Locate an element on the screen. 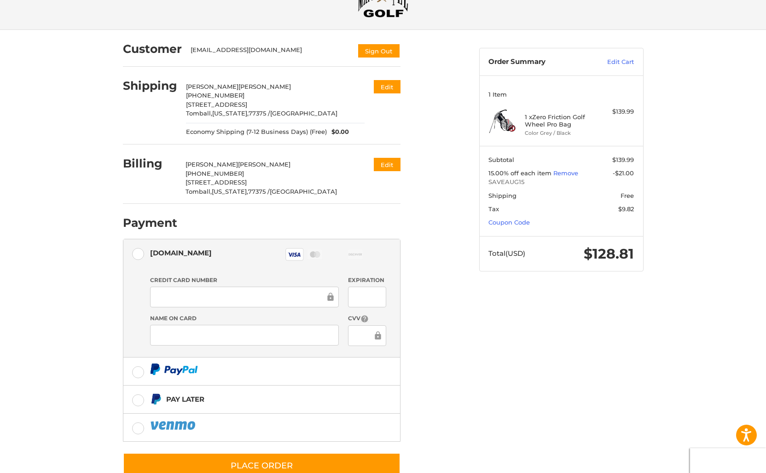 This screenshot has height=473, width=766. span: 15.00% off each item is located at coordinates (520, 173).